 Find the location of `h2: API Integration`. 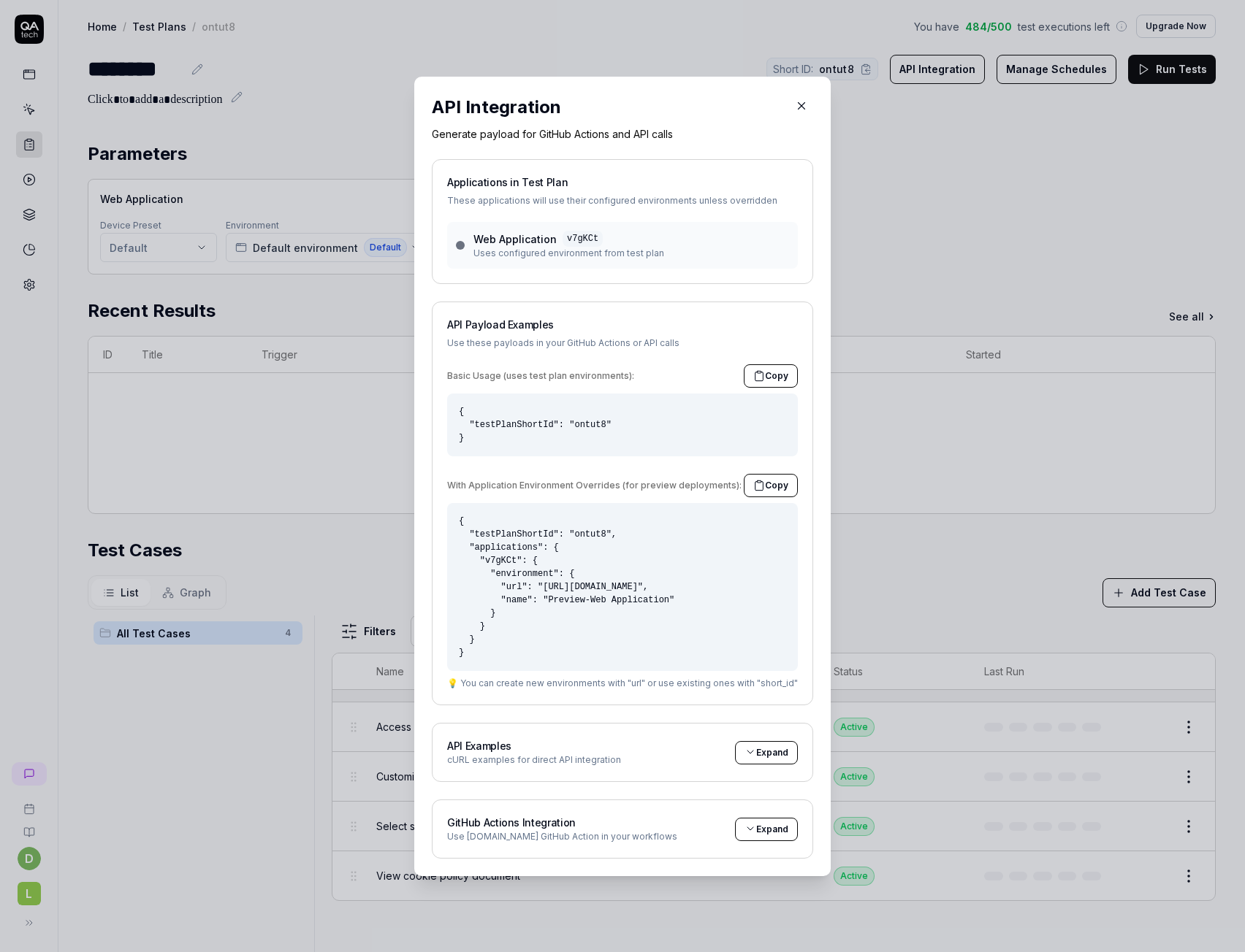

h2: API Integration is located at coordinates (623, 108).